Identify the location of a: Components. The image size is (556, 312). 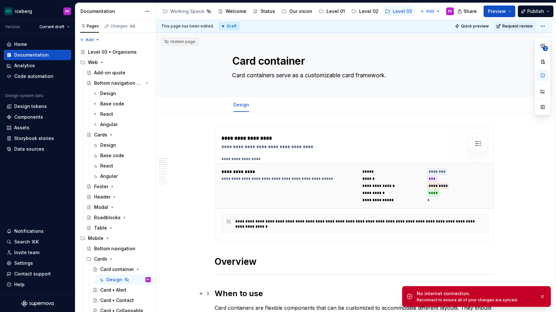
(38, 117).